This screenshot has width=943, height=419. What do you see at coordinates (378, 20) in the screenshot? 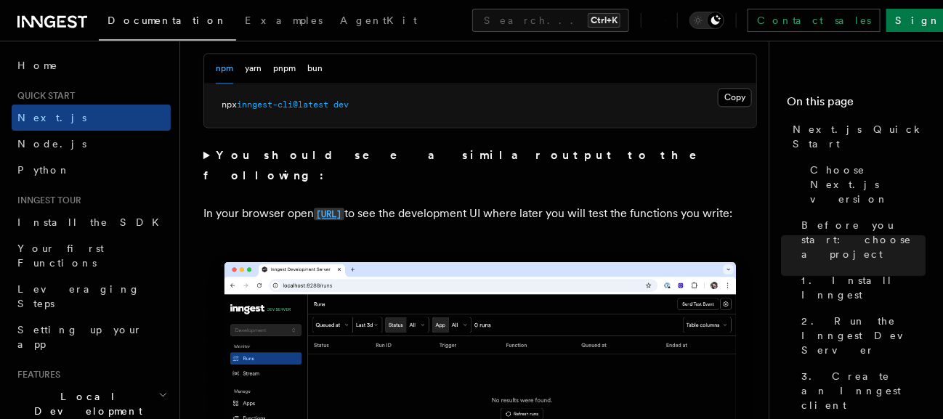
I see `span: AgentKit` at bounding box center [378, 20].